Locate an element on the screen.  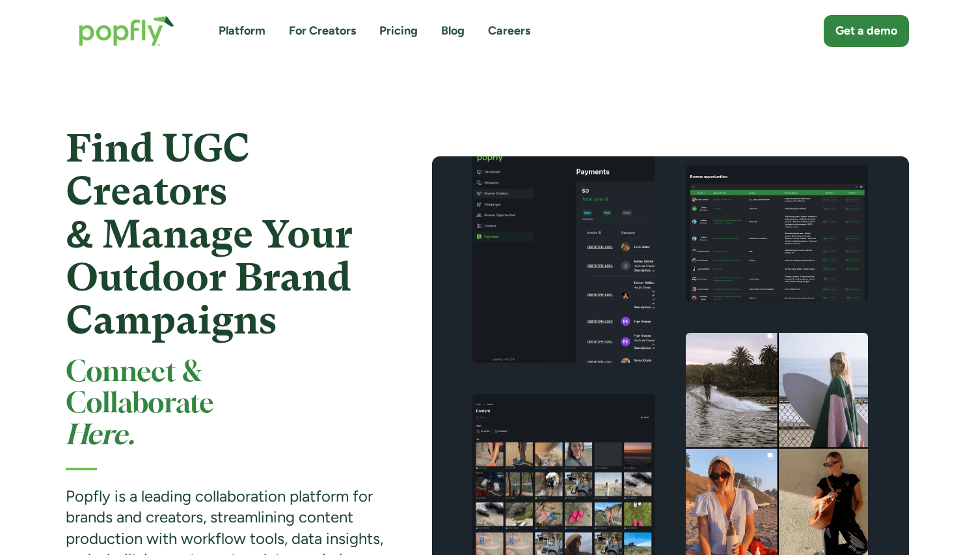
strong: Find UGC Creators & Manage Your Outdoor Brand Campaigns is located at coordinates (209, 234).